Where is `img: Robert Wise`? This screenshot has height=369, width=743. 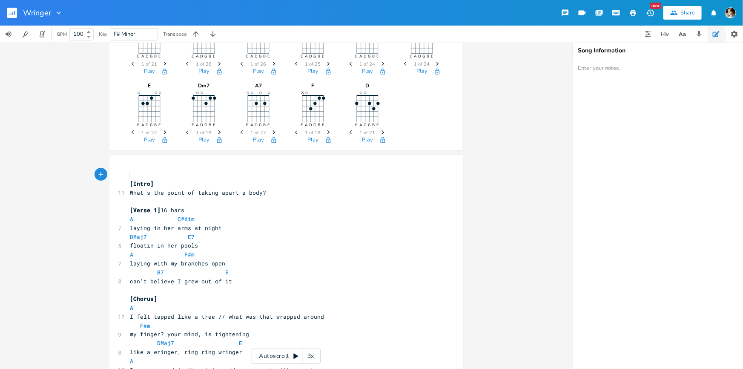
img: Robert Wise is located at coordinates (731, 13).